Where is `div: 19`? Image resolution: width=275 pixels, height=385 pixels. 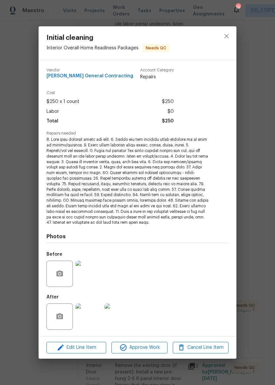
div: 19 is located at coordinates (238, 7).